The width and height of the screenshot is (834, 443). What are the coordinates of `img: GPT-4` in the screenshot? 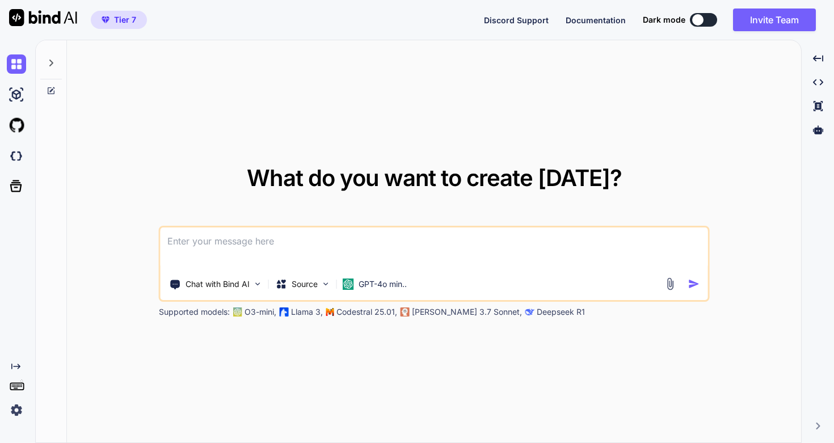 It's located at (238, 312).